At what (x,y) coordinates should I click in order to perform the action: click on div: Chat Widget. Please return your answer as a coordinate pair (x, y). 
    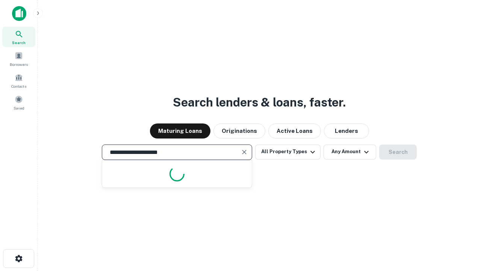
    Looking at the image, I should click on (462, 229).